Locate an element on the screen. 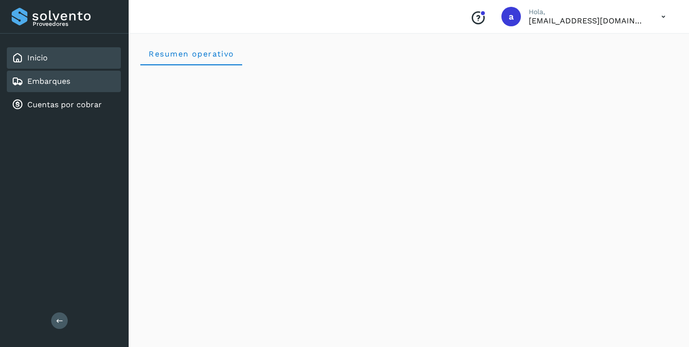  a: Cuentas por cobrar is located at coordinates (64, 104).